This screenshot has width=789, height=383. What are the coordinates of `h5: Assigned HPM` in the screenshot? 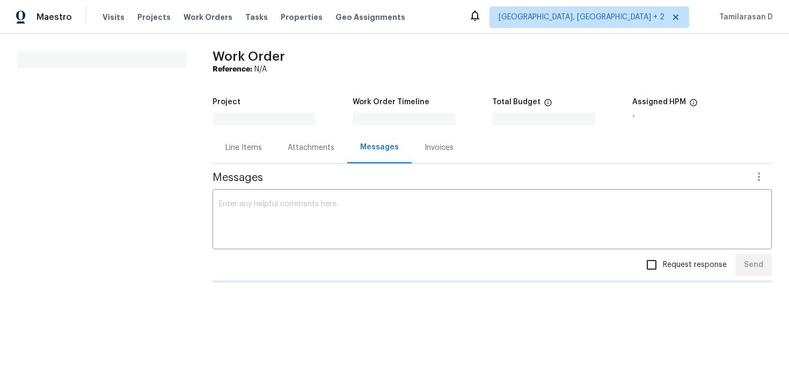 It's located at (660, 102).